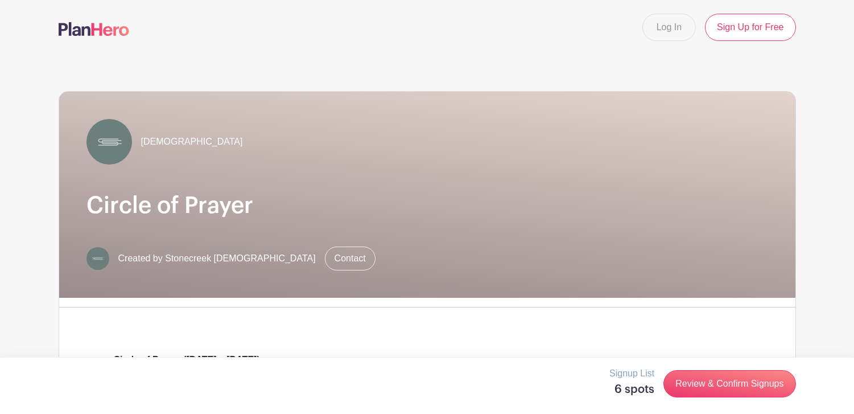  What do you see at coordinates (729, 383) in the screenshot?
I see `a: Review & Confirm Signups` at bounding box center [729, 383].